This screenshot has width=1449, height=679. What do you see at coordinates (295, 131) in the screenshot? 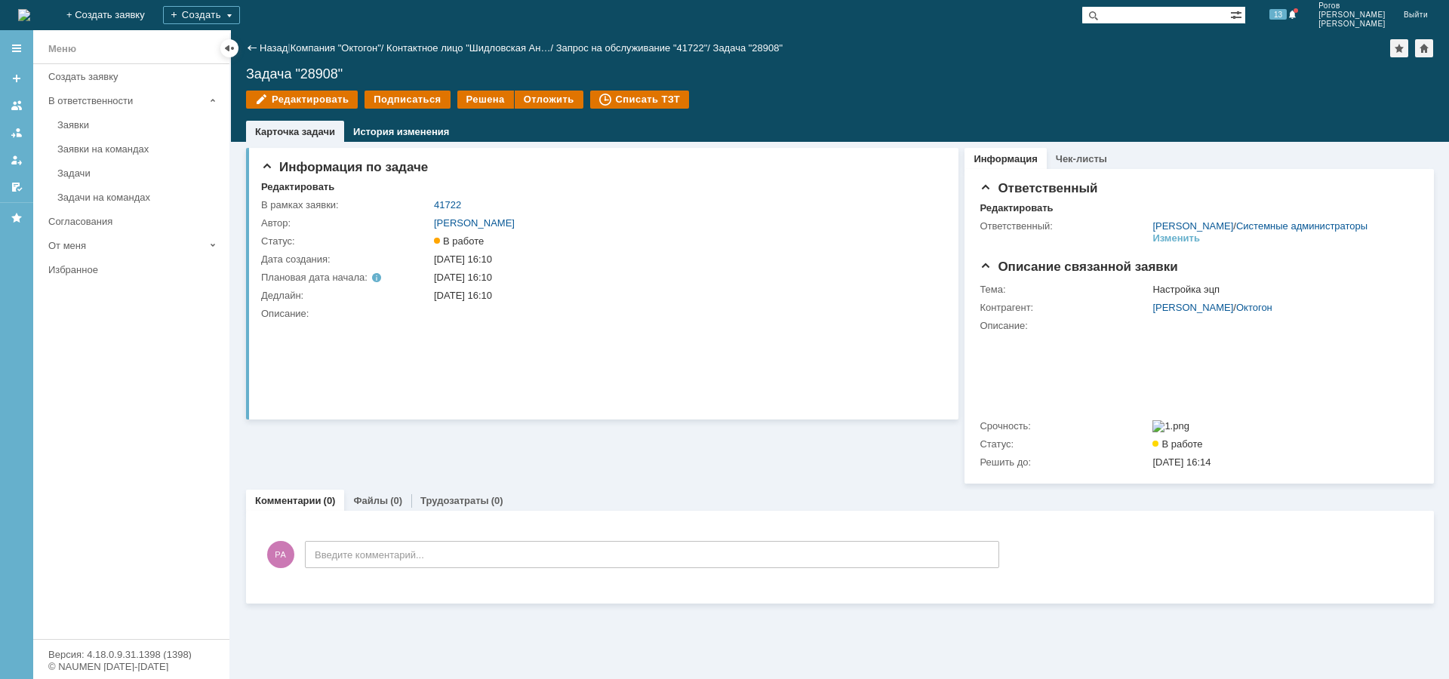
I see `a: Карточка задачи` at bounding box center [295, 131].